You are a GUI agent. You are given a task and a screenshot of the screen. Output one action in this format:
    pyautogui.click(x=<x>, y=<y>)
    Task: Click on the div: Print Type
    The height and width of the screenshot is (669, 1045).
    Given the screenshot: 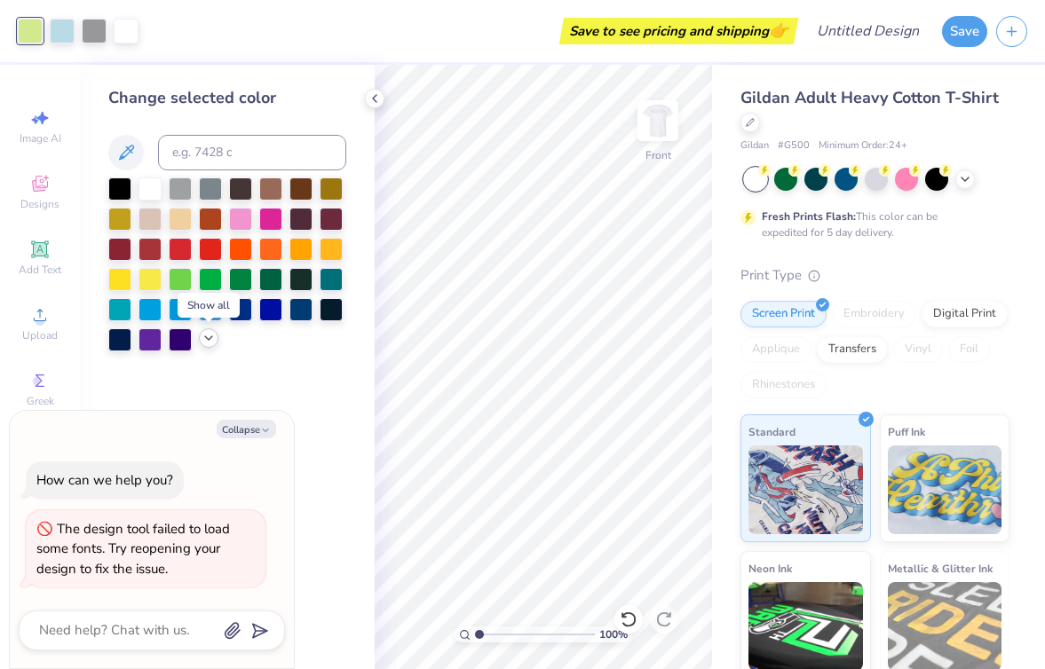 What is the action you would take?
    pyautogui.click(x=874, y=275)
    